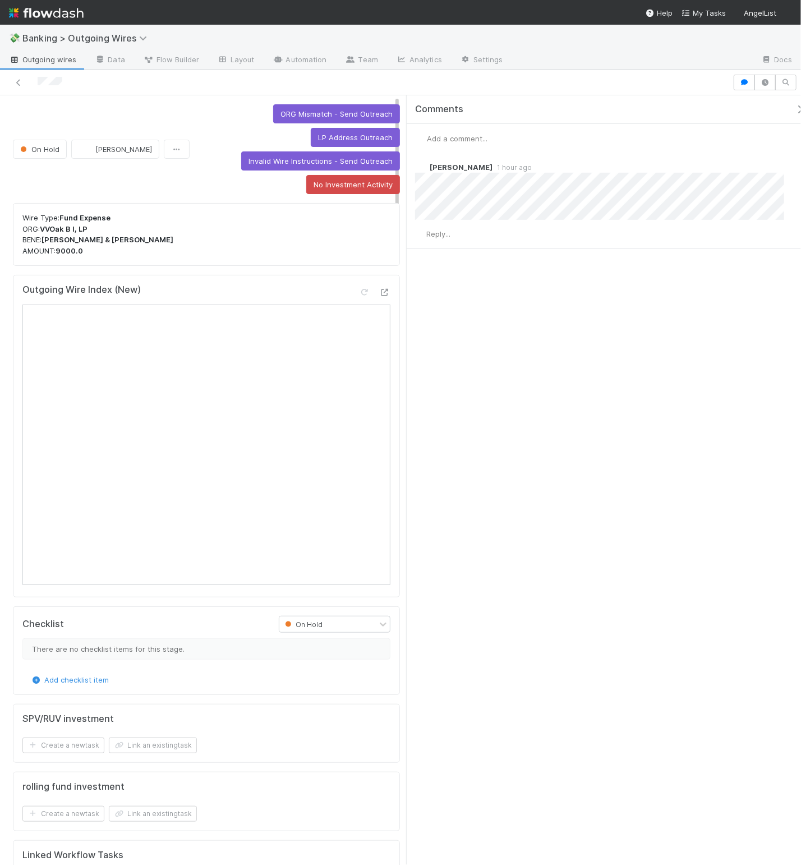 This screenshot has height=866, width=801. Describe the element at coordinates (337, 114) in the screenshot. I see `button: ORG Mismatch - Send Outreach` at that location.